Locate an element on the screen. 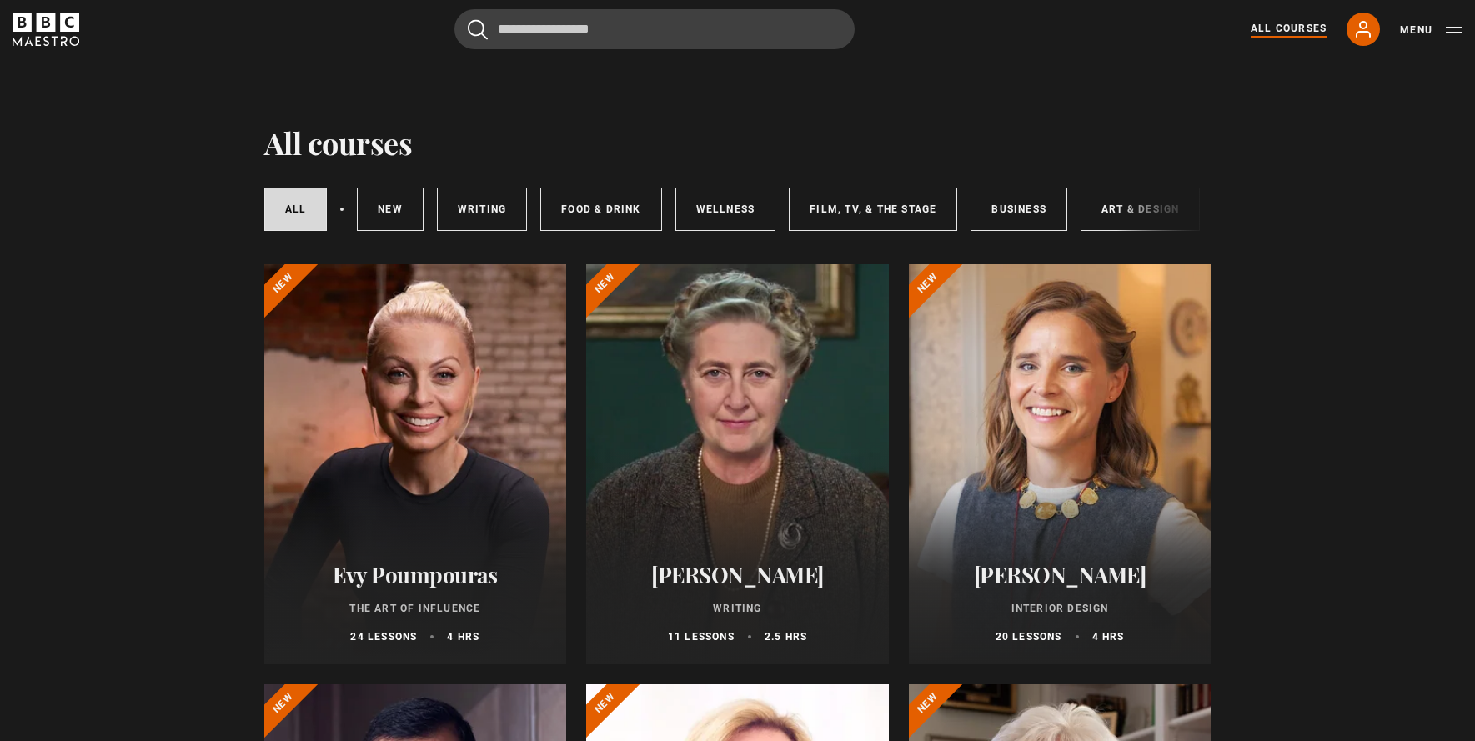 This screenshot has height=741, width=1475. p: 11 lessons is located at coordinates (701, 637).